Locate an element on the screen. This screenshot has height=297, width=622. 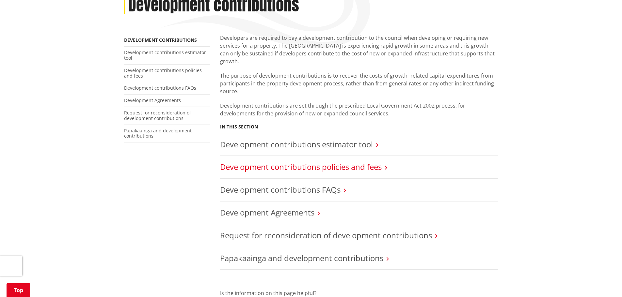
a: Top is located at coordinates (18, 290).